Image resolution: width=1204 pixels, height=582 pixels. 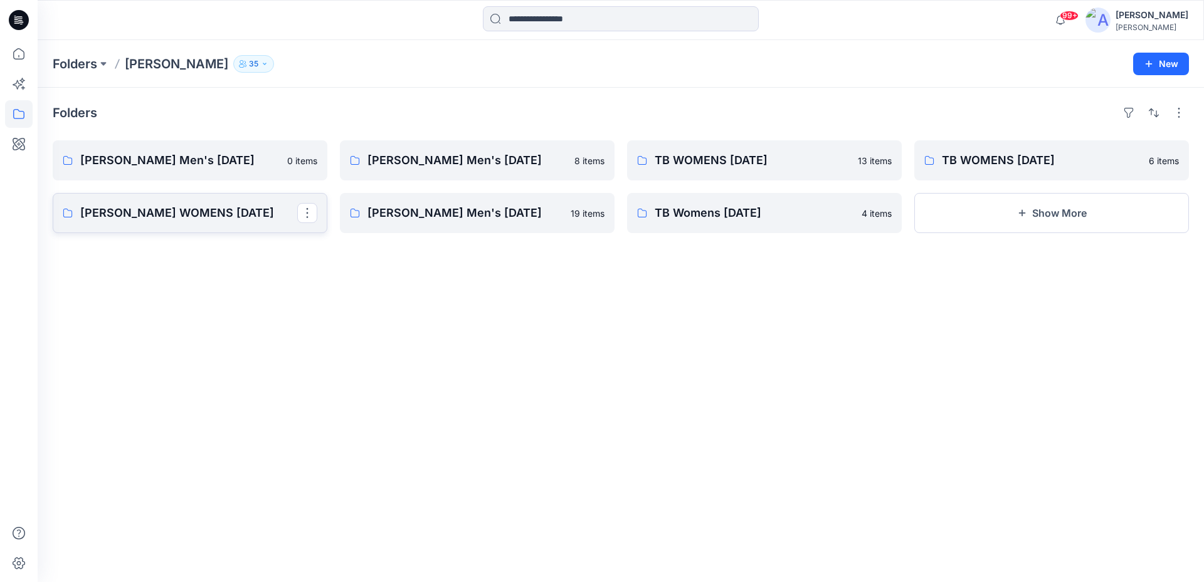 What do you see at coordinates (1069, 16) in the screenshot?
I see `span: 99+` at bounding box center [1069, 16].